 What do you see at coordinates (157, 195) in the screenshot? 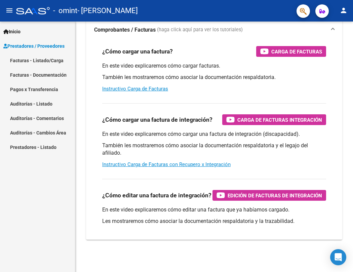
I see `h3: ¿Cómo editar una factura de integración?` at bounding box center [157, 195].